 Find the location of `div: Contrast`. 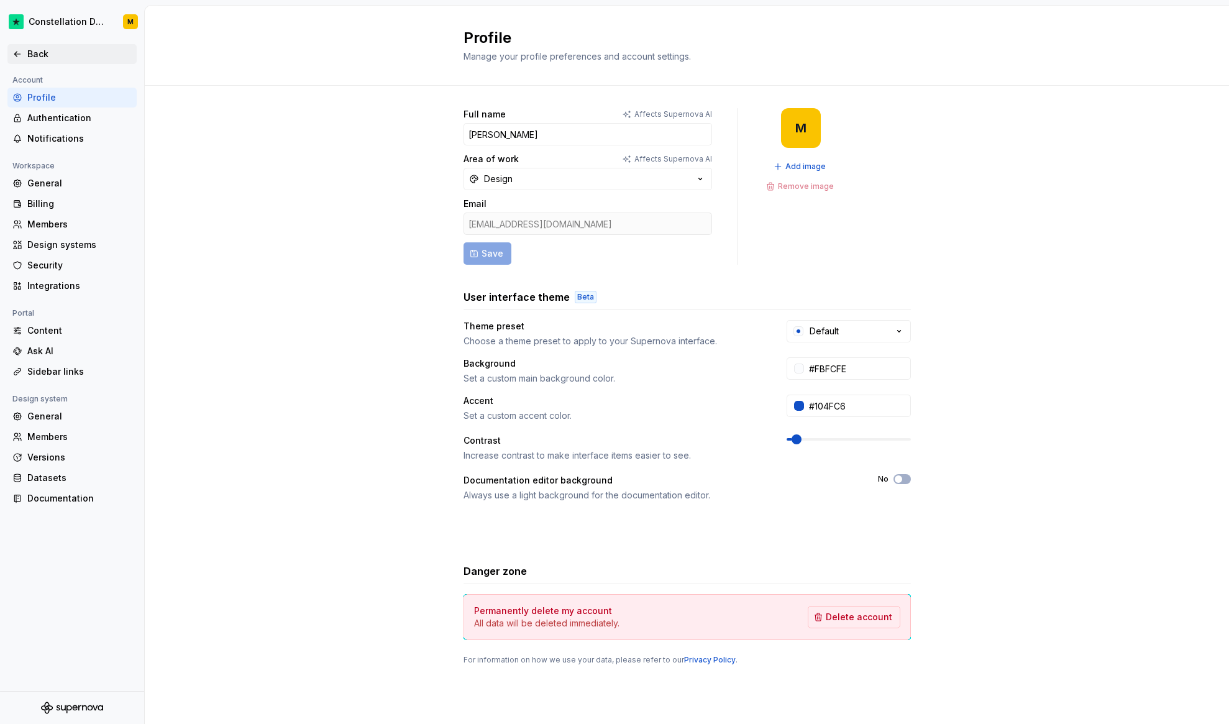

div: Contrast is located at coordinates (482, 441).